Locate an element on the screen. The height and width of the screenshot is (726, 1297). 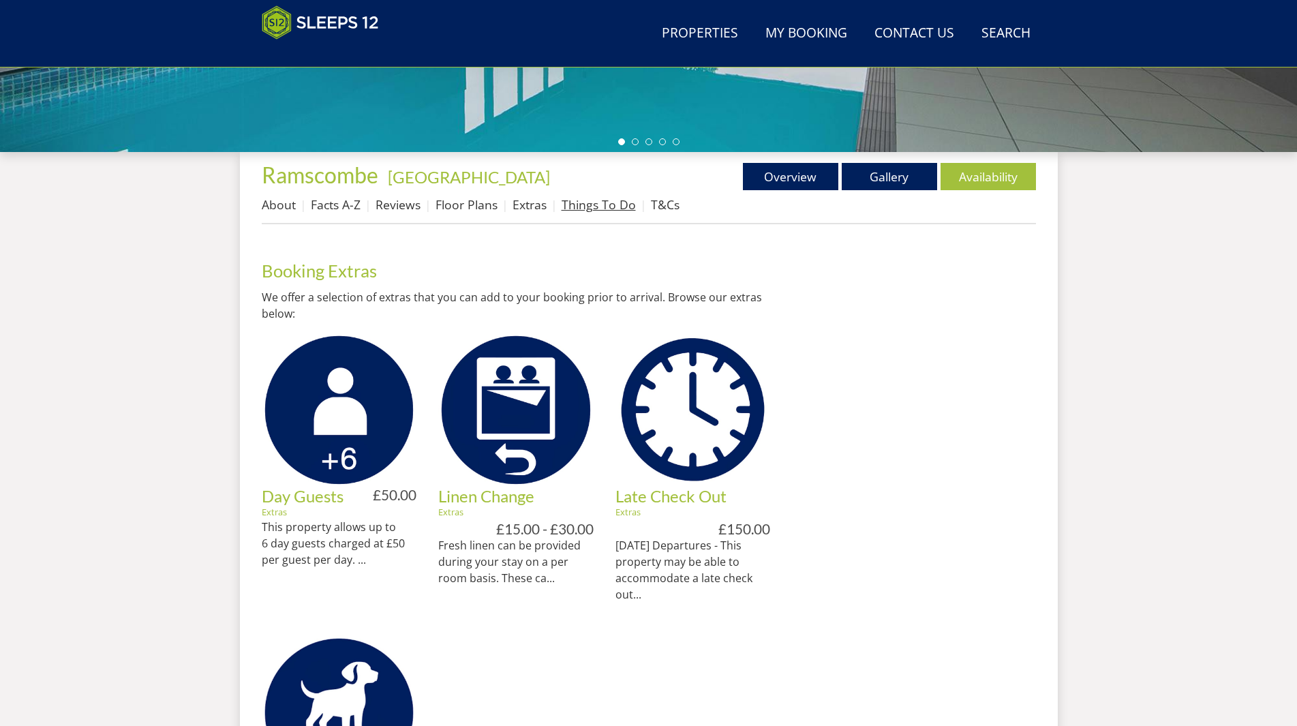
a: Day Guests is located at coordinates (303, 495).